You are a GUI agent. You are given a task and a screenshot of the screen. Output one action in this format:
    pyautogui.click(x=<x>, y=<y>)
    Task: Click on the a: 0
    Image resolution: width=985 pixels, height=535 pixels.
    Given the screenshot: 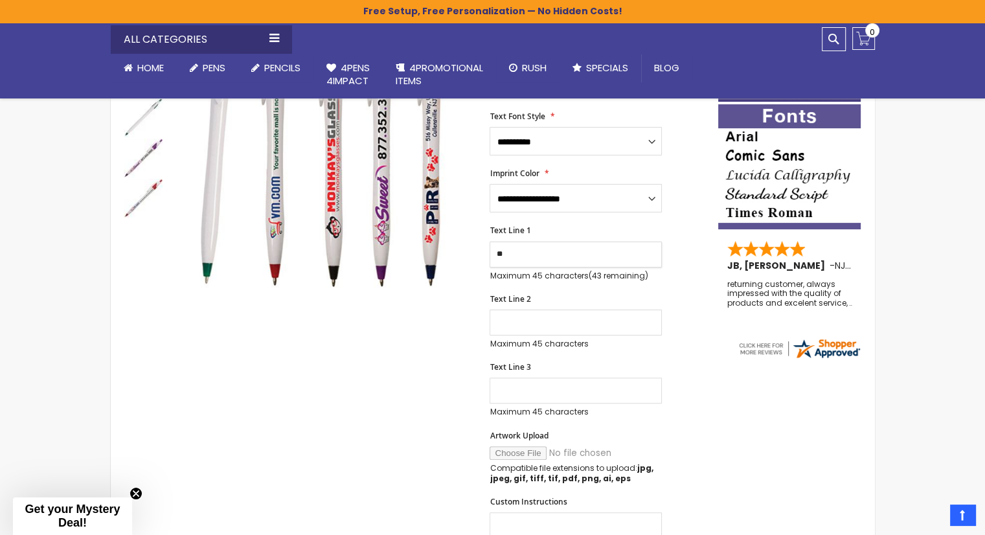 What is the action you would take?
    pyautogui.click(x=863, y=38)
    